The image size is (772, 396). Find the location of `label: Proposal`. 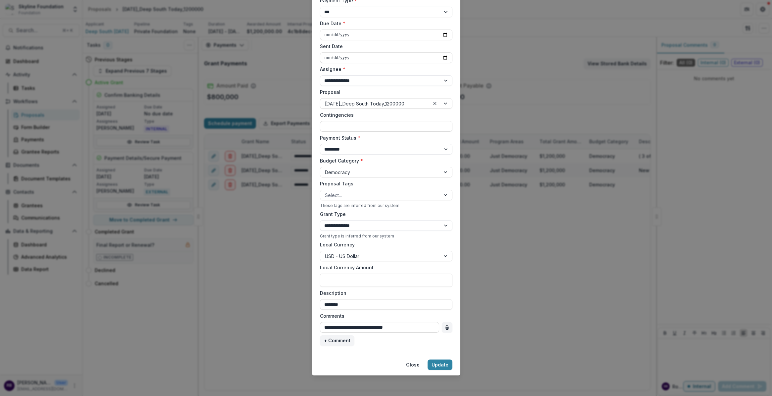

label: Proposal is located at coordinates (384, 92).